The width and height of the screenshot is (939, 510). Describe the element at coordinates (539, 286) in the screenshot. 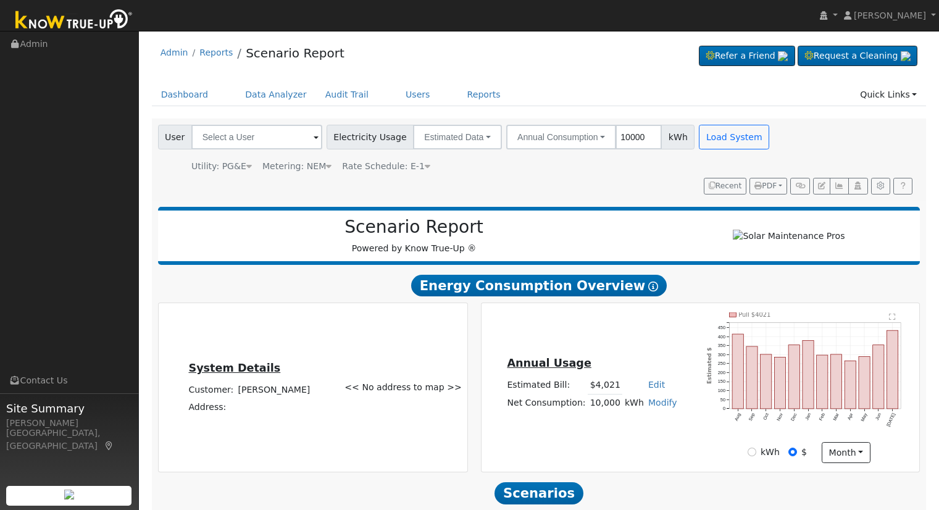

I see `span: Energy Consumption Overview` at that location.